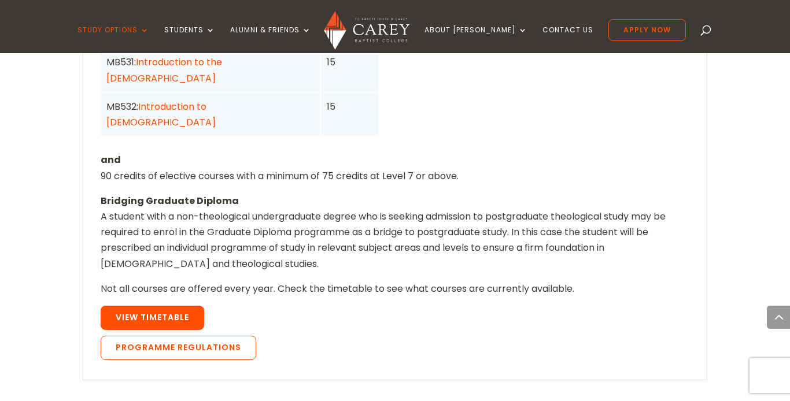  What do you see at coordinates (271, 39) in the screenshot?
I see `a: Alumni & Friends` at bounding box center [271, 39].